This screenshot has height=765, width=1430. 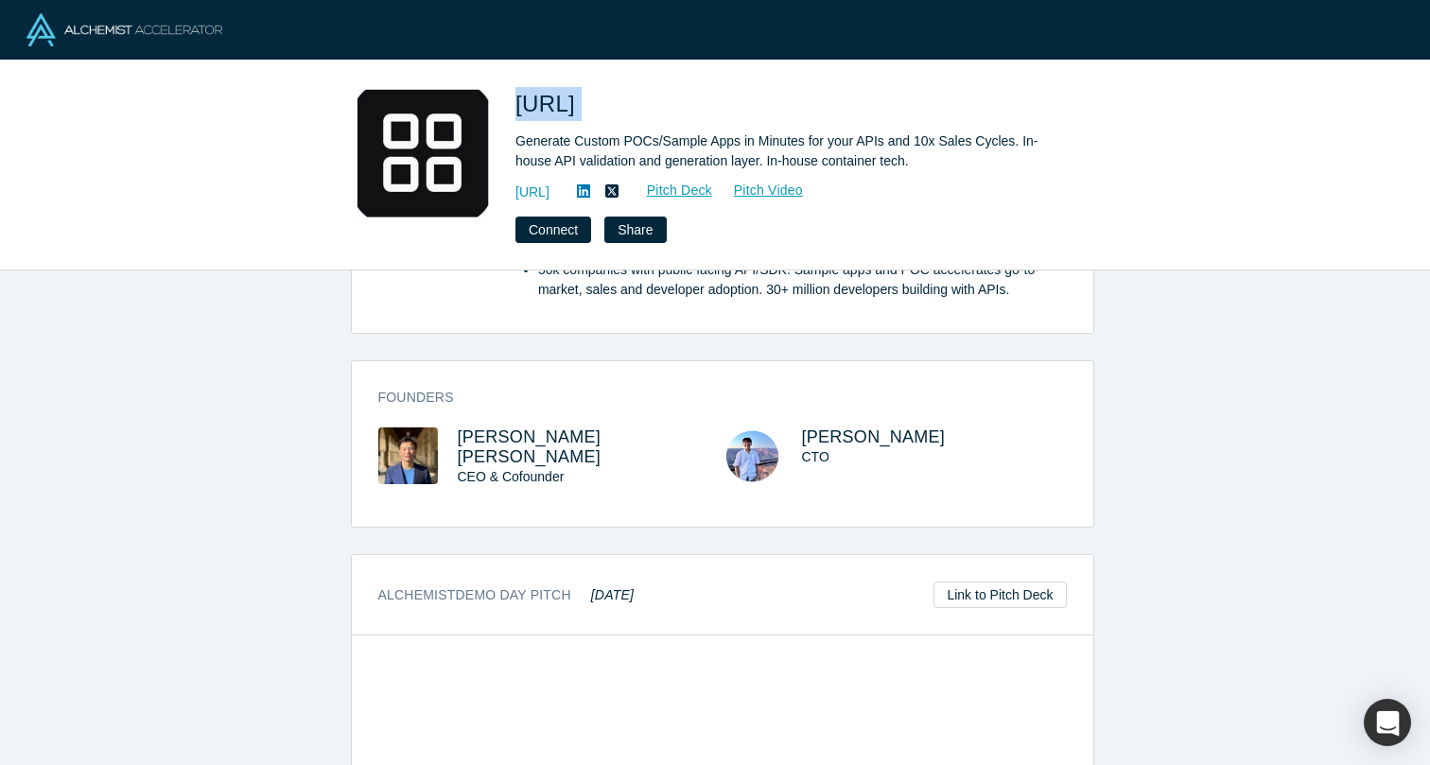 I want to click on a: Pitch Video, so click(x=758, y=190).